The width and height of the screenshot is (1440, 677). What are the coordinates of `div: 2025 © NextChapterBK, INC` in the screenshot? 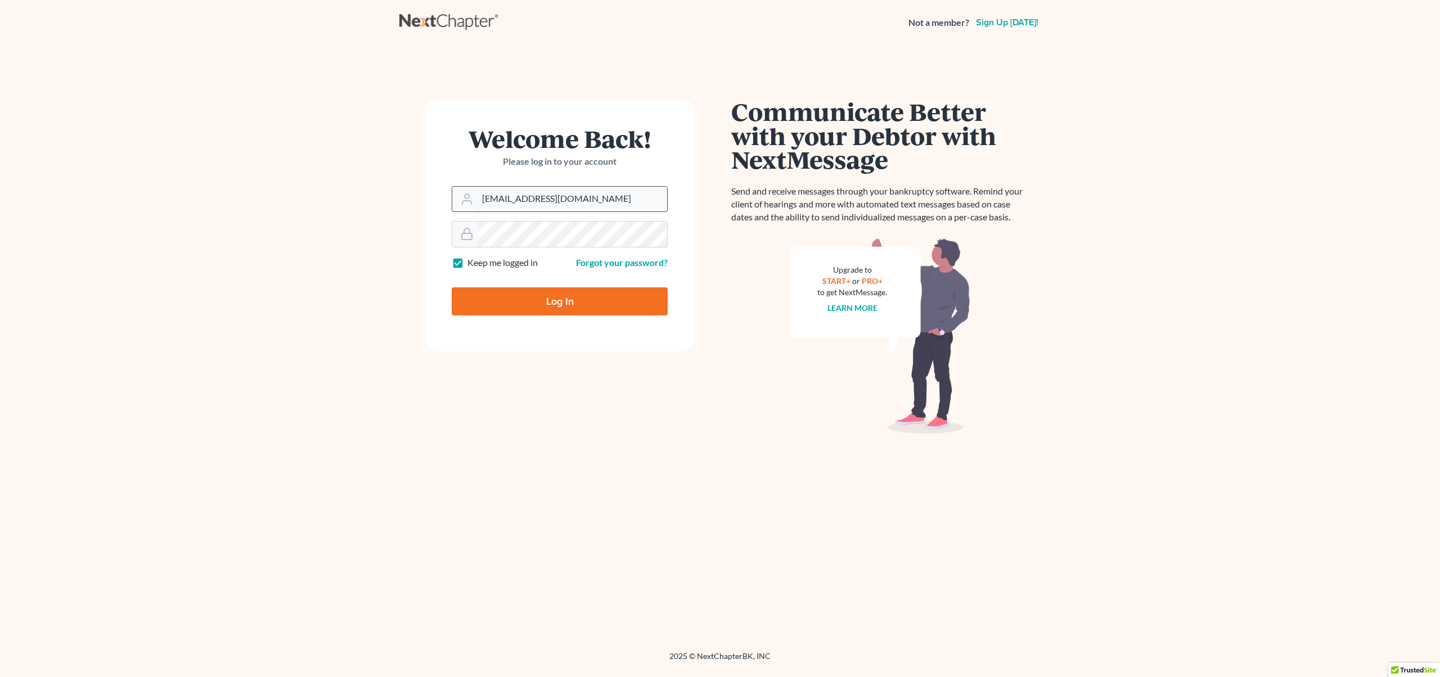 It's located at (720, 661).